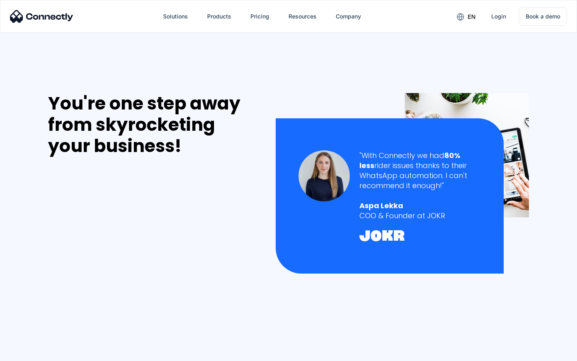 This screenshot has height=361, width=577. What do you see at coordinates (42, 16) in the screenshot?
I see `img: Connectly Logo` at bounding box center [42, 16].